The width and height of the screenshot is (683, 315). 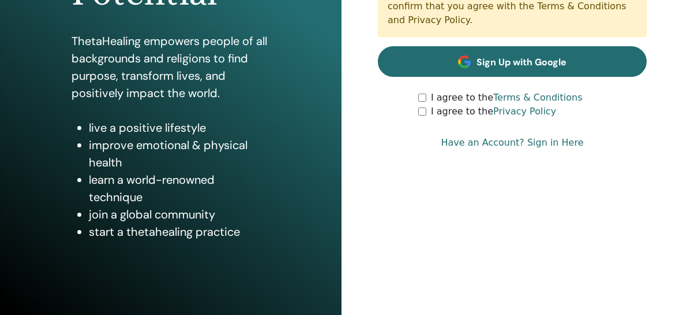 I want to click on a: Privacy Policy, so click(x=525, y=111).